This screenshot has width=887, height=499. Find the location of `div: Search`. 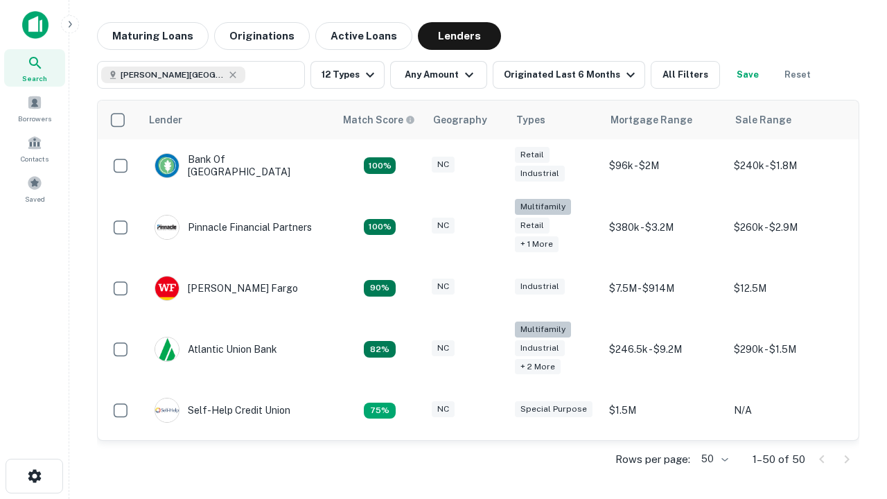

div: Search is located at coordinates (35, 68).